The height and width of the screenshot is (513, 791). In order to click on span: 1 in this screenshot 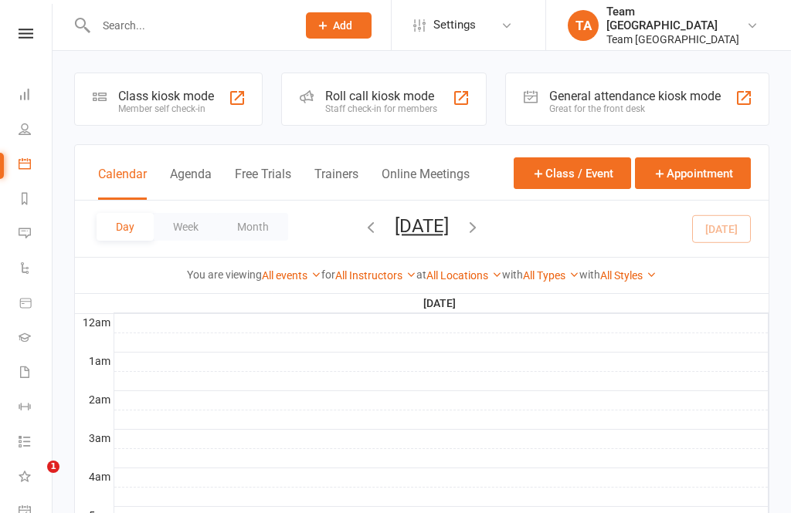, I will do `click(53, 467)`.